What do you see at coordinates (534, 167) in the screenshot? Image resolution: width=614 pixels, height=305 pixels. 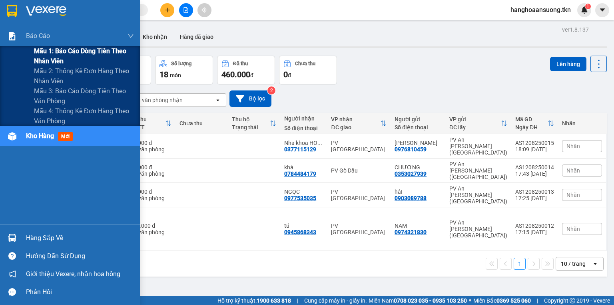 I see `div: AS1208250014` at bounding box center [534, 167].